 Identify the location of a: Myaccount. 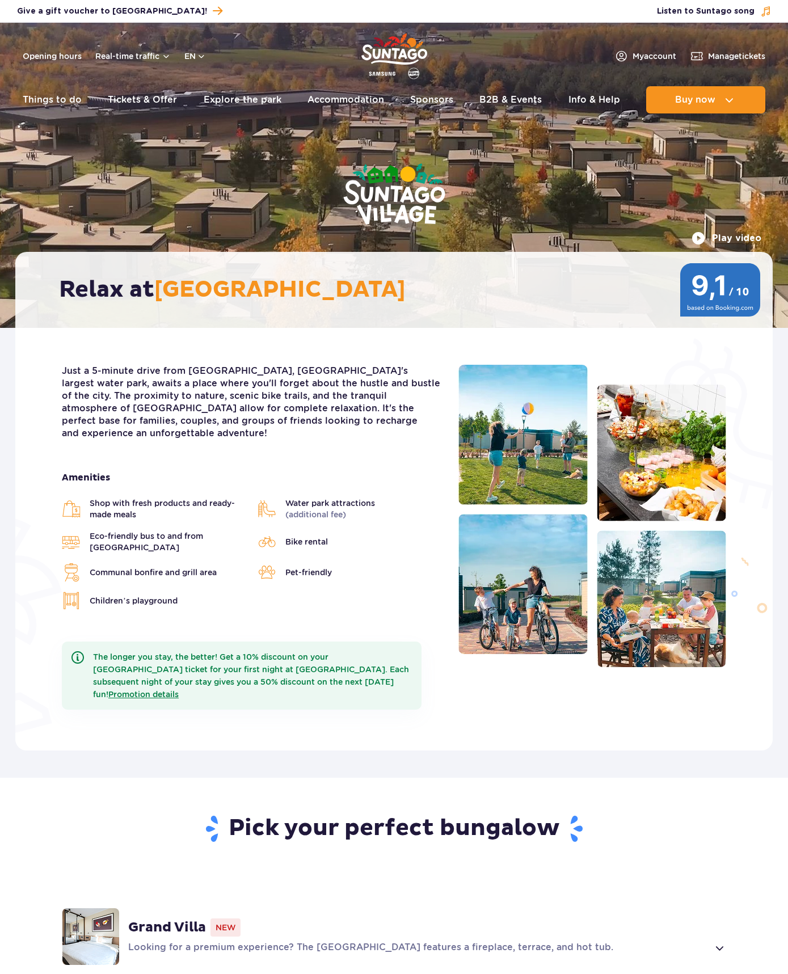
(645, 56).